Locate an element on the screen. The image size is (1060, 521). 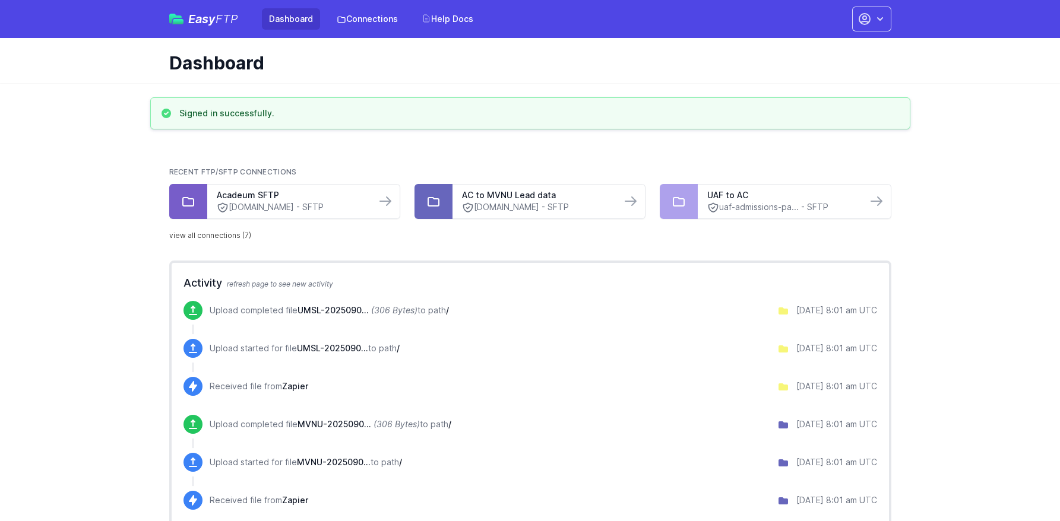
span: Easy is located at coordinates (213, 19).